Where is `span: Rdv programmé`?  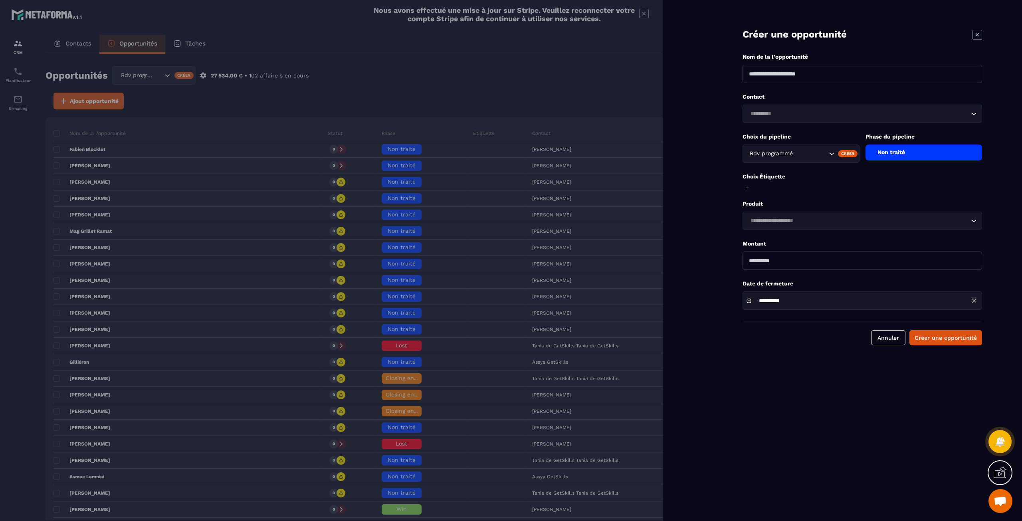 span: Rdv programmé is located at coordinates (771, 154).